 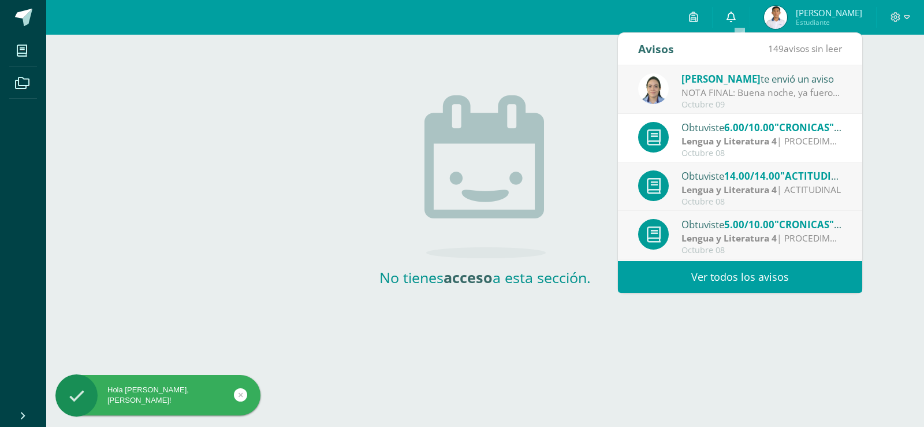 I want to click on a: Ver todos los avisos, so click(x=740, y=277).